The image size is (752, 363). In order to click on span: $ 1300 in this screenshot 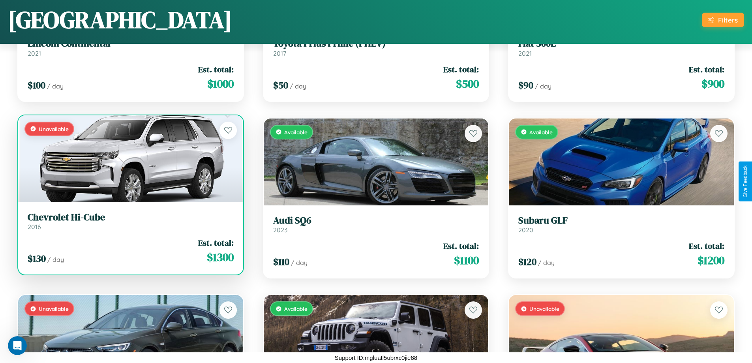, I will do `click(220, 257)`.